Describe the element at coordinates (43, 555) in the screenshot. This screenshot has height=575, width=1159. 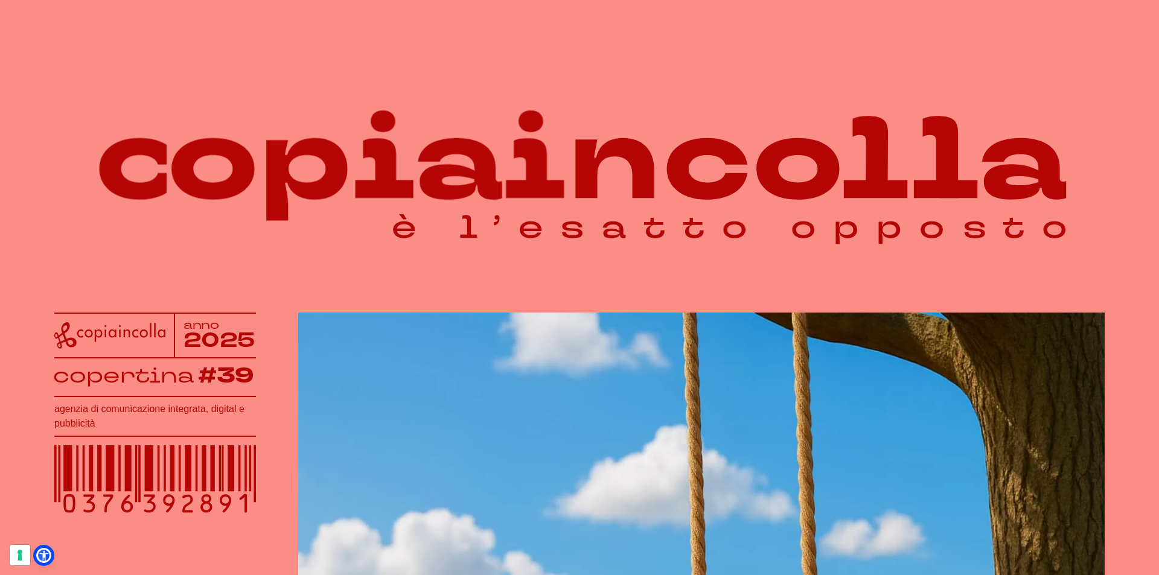
I see `a: Open Accessibility Menu` at that location.